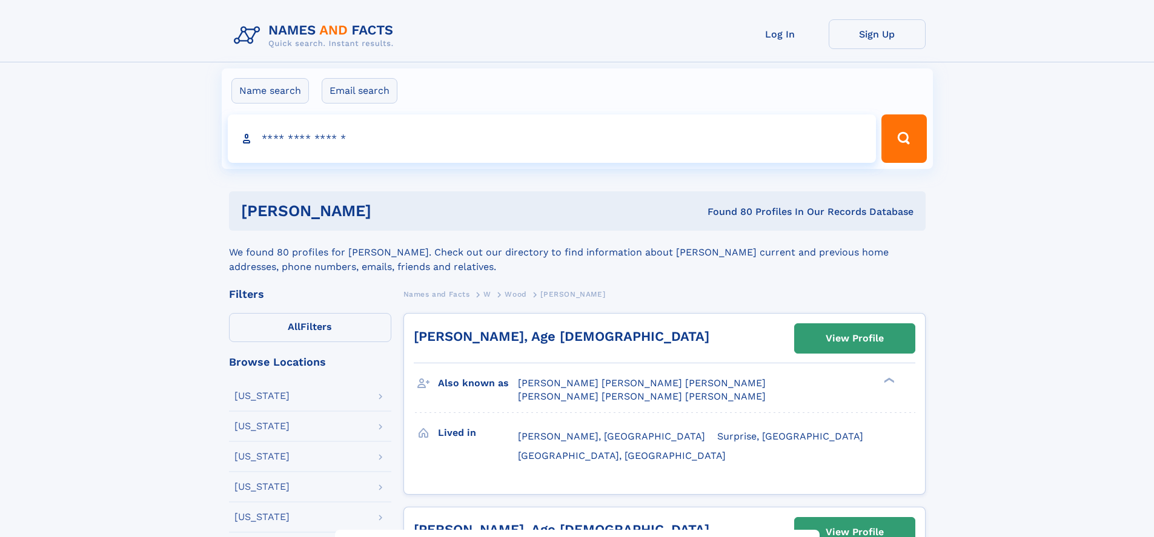 This screenshot has width=1154, height=537. Describe the element at coordinates (294, 326) in the screenshot. I see `span: All` at that location.